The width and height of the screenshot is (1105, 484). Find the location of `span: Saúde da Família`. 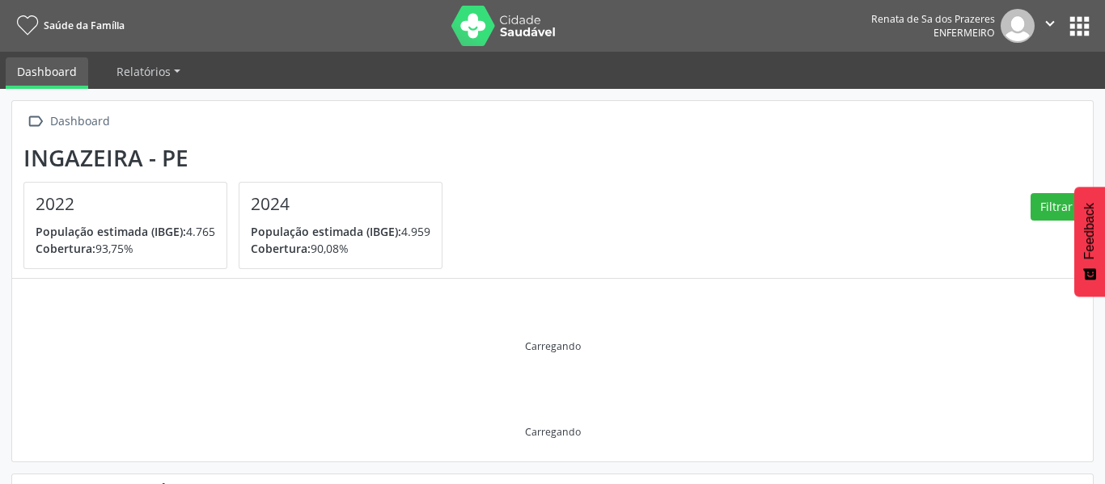

span: Saúde da Família is located at coordinates (84, 25).